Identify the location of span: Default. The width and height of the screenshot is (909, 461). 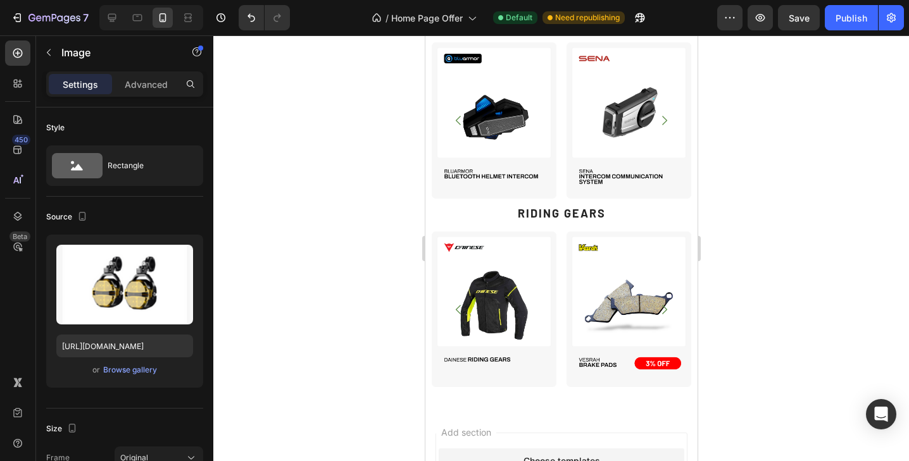
(519, 18).